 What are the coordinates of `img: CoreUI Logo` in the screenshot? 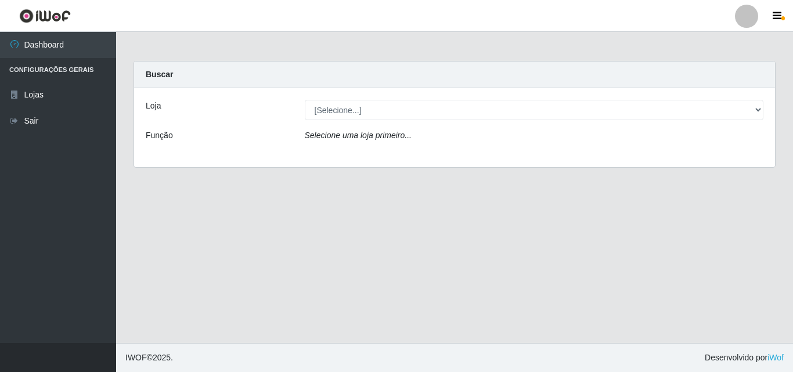 It's located at (45, 16).